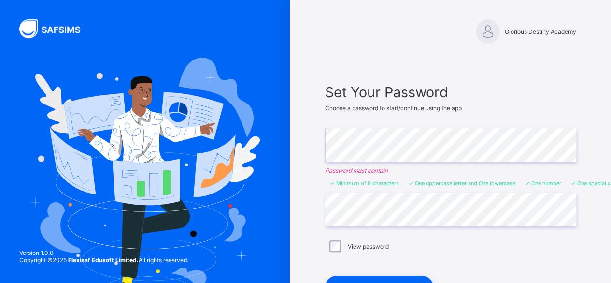 This screenshot has width=611, height=283. What do you see at coordinates (364, 183) in the screenshot?
I see `li: Minimum of 8 characters` at bounding box center [364, 183].